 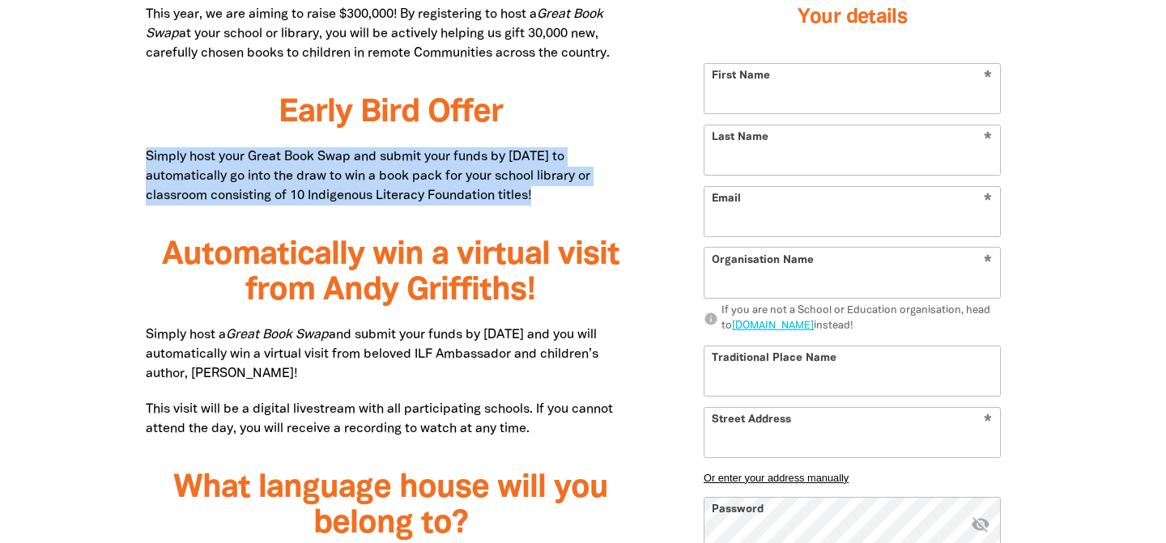 I want to click on span: Early Bird Offer, so click(x=390, y=113).